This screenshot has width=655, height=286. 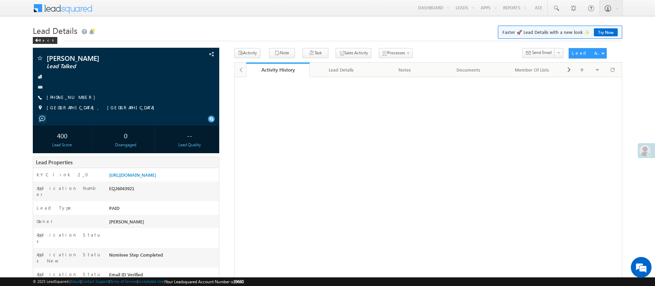 I want to click on div: Lead Quality, so click(x=190, y=145).